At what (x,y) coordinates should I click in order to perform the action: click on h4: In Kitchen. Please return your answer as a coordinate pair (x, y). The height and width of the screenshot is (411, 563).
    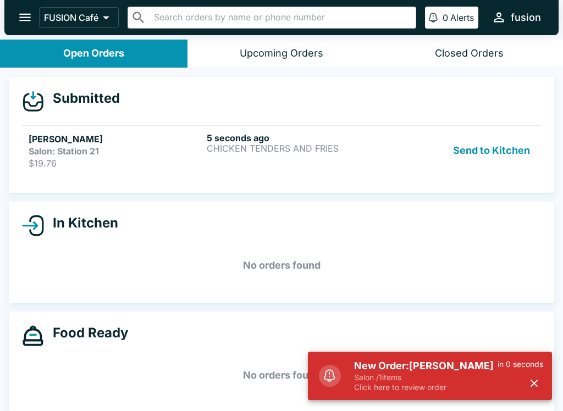
    Looking at the image, I should click on (81, 223).